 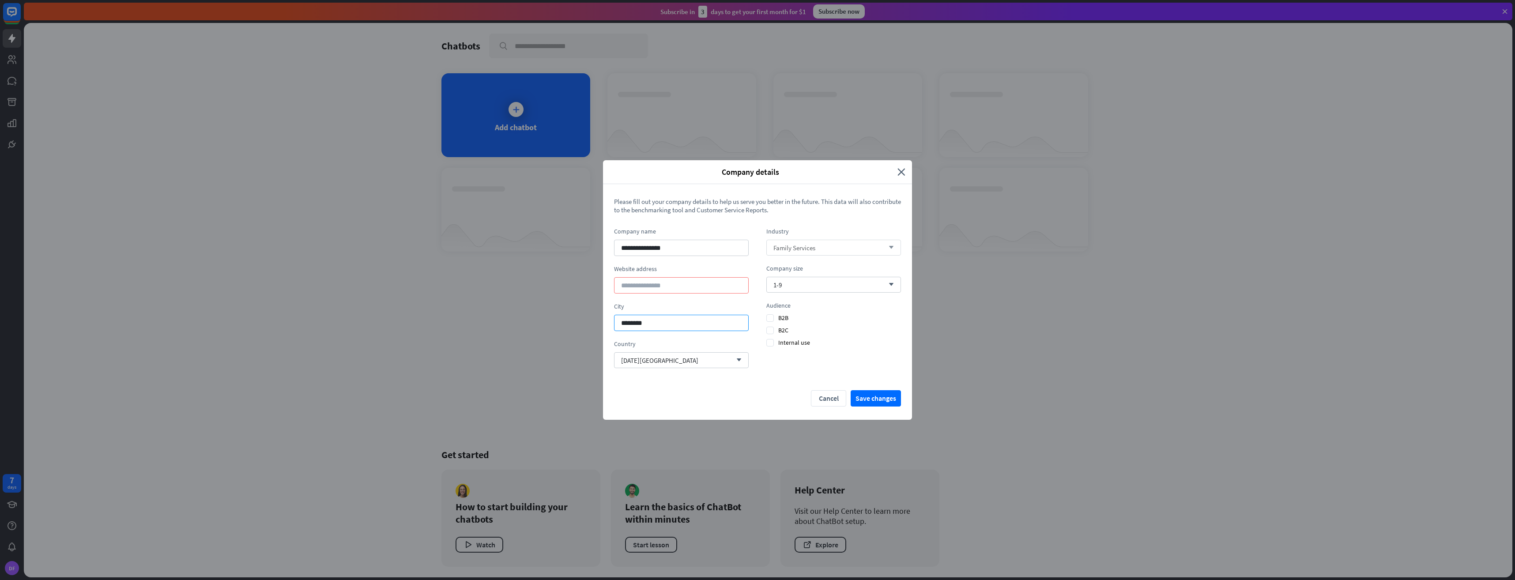 I want to click on span: Family Services, so click(x=794, y=248).